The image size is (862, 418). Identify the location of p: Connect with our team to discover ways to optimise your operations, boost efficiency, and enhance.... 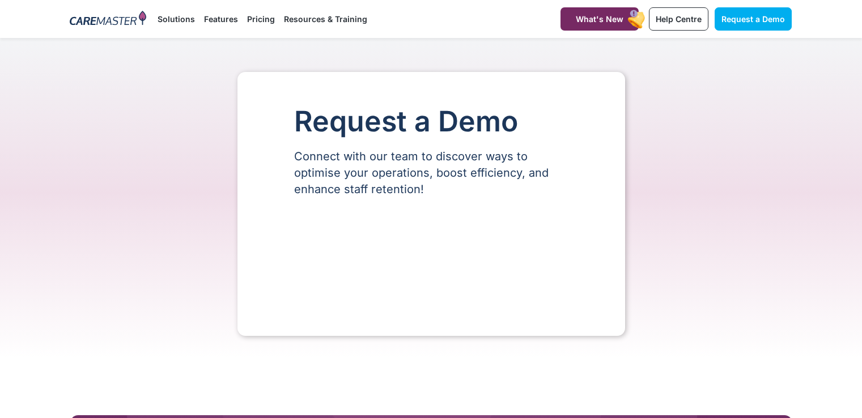
(431, 173).